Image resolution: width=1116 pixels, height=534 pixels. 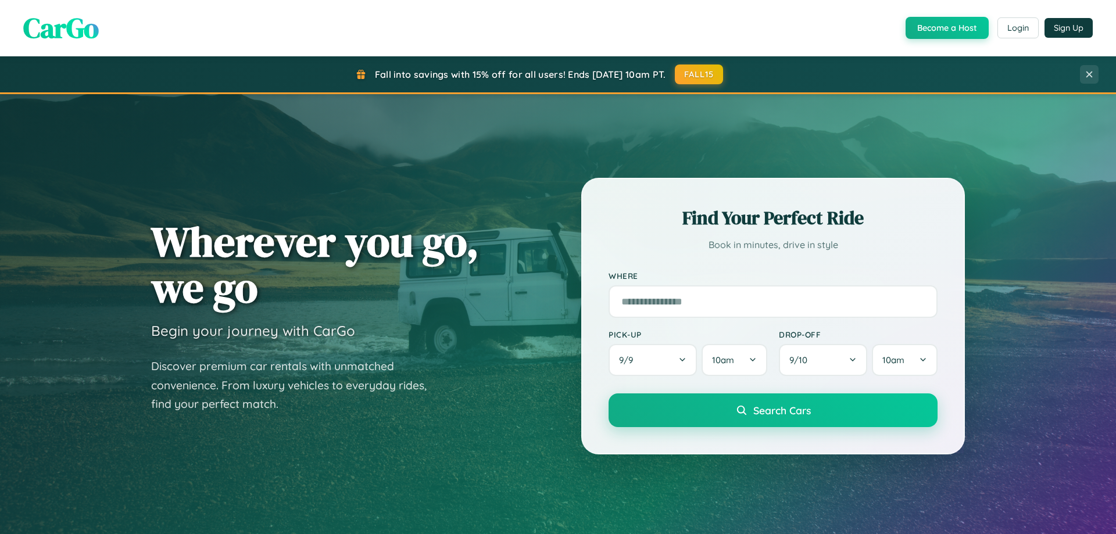 What do you see at coordinates (1018, 28) in the screenshot?
I see `button: Login` at bounding box center [1018, 28].